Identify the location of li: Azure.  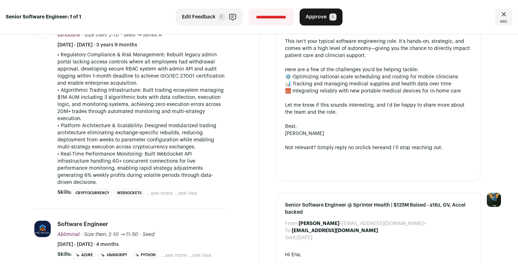
(84, 255).